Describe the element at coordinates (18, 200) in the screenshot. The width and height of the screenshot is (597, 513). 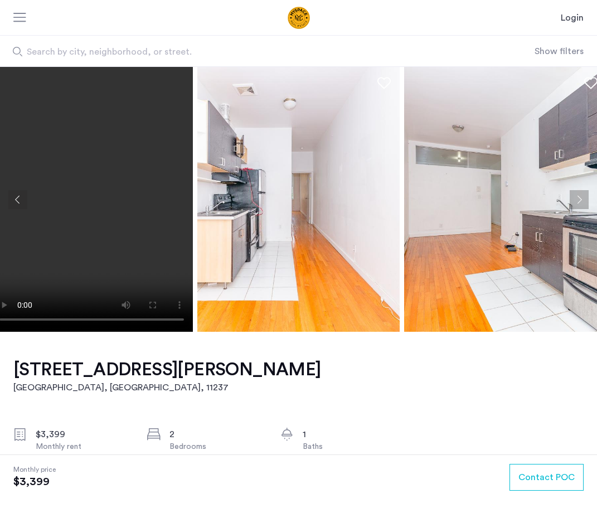
I see `button: Previous apartment` at that location.